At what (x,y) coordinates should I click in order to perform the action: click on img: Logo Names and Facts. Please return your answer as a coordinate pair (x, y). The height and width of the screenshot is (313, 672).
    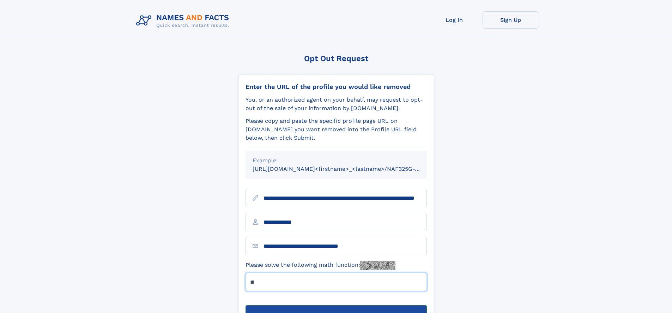
    Looking at the image, I should click on (184, 21).